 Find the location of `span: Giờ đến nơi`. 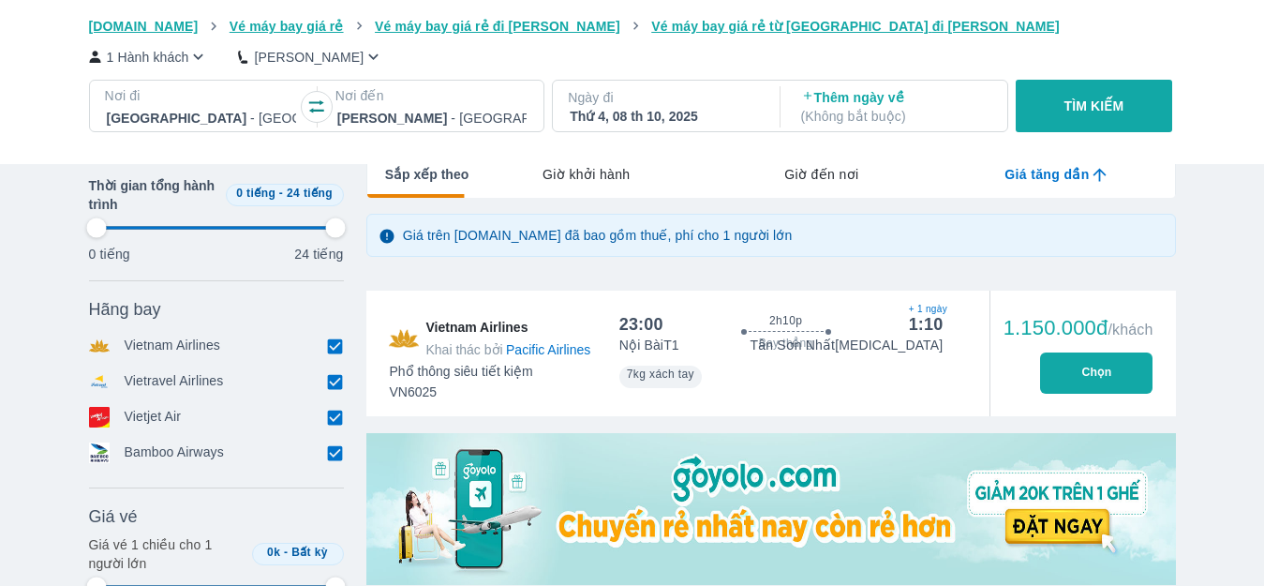

span: Giờ đến nơi is located at coordinates (821, 174).